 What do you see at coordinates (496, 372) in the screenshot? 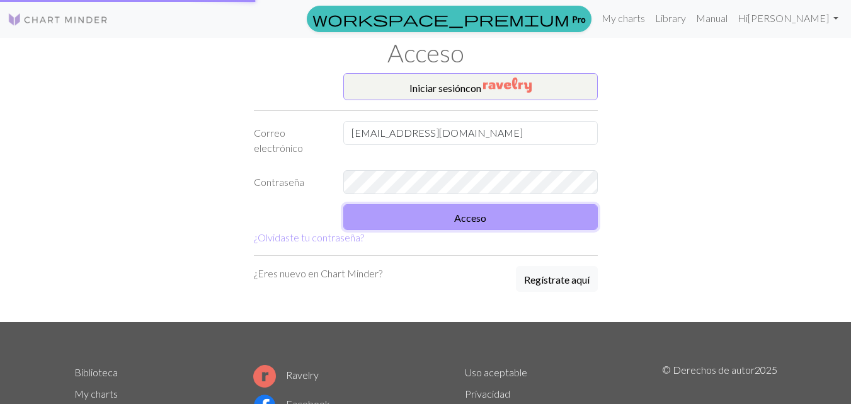
I see `a: Uso aceptable` at bounding box center [496, 372].